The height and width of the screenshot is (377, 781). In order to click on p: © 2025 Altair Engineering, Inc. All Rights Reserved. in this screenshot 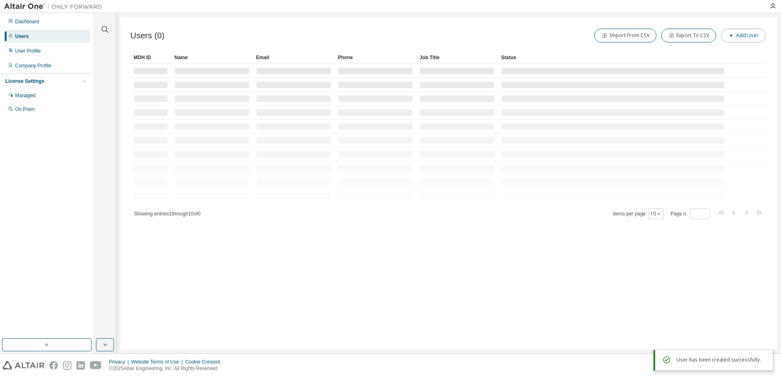, I will do `click(167, 369)`.